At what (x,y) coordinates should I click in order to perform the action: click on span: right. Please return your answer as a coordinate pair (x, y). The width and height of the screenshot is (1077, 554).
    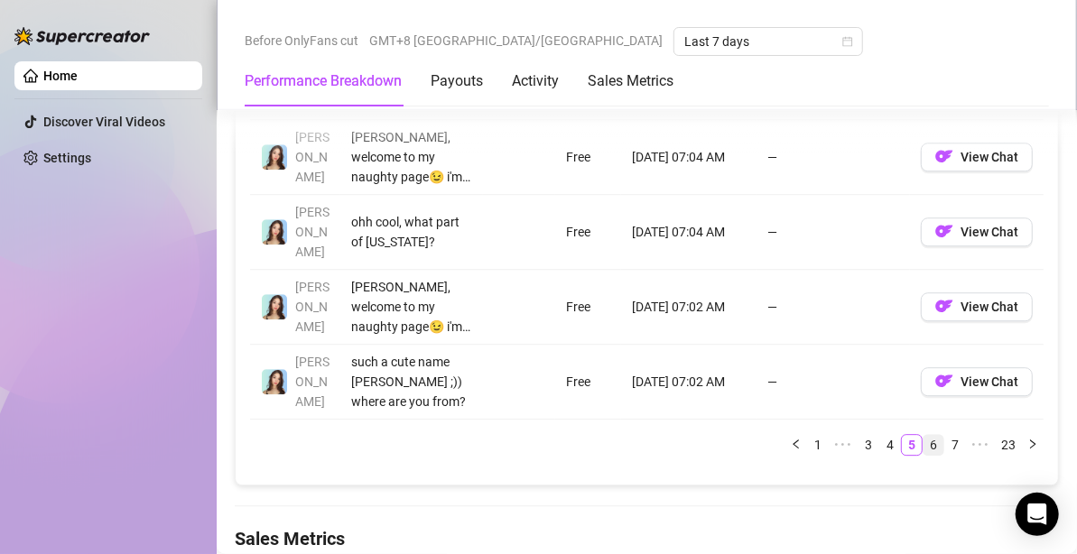
    Looking at the image, I should click on (1032, 444).